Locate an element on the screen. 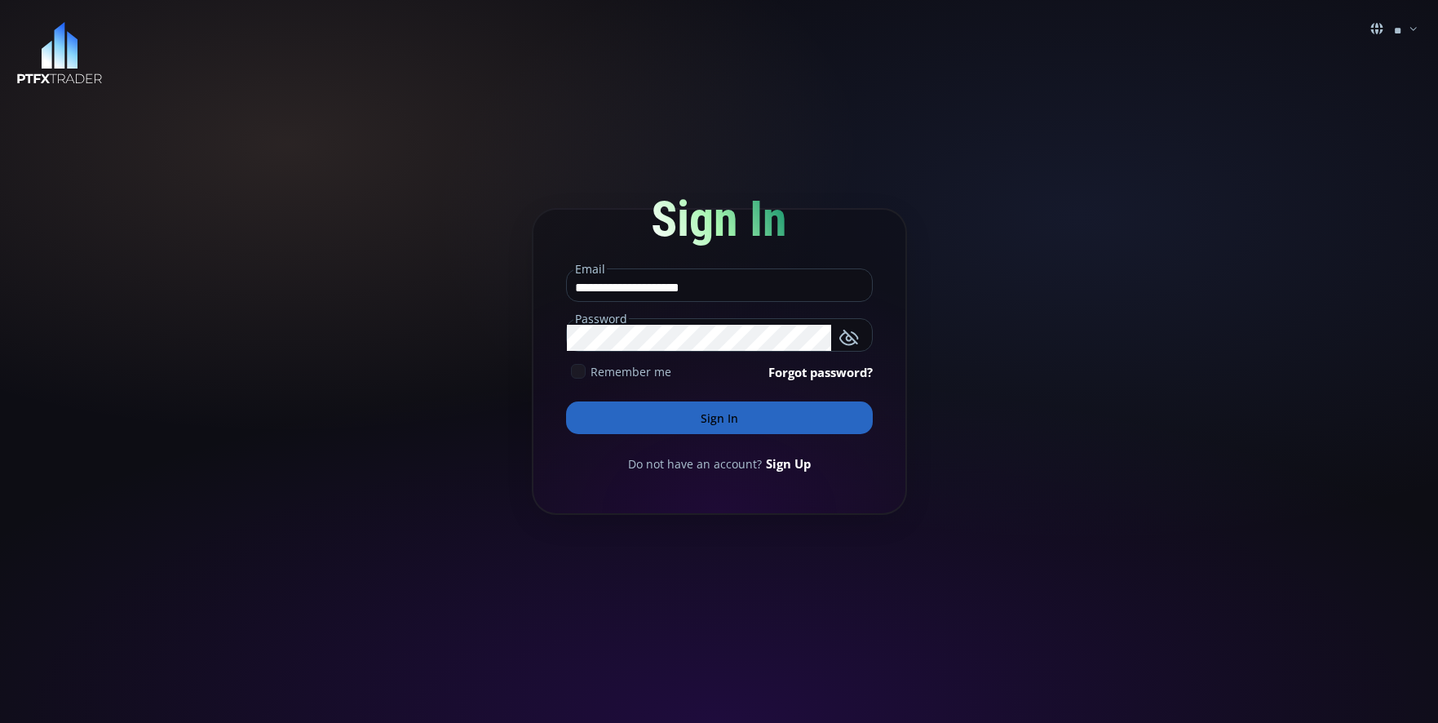 The height and width of the screenshot is (723, 1438). img: LOGO is located at coordinates (60, 53).